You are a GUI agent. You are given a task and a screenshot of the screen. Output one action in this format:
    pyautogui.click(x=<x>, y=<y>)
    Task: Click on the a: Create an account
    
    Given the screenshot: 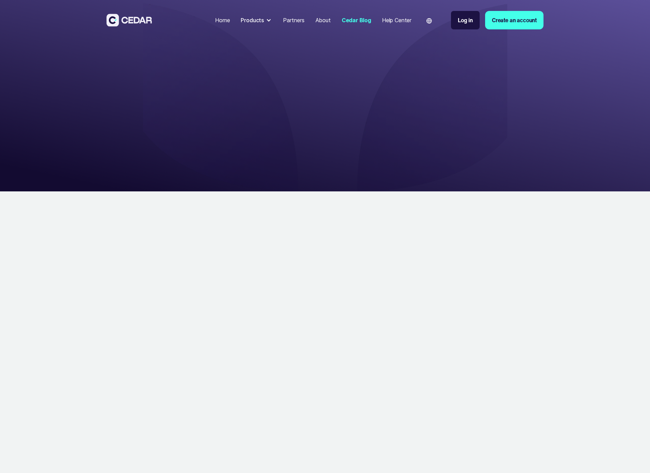 What is the action you would take?
    pyautogui.click(x=514, y=20)
    